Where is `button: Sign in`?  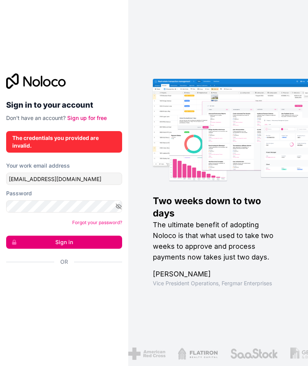 button: Sign in is located at coordinates (64, 242).